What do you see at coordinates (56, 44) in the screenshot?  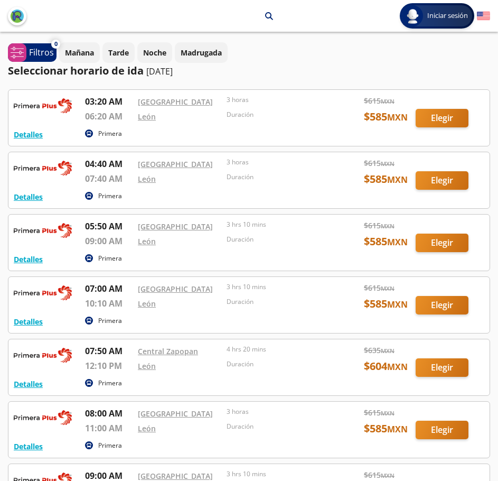 I see `span: 0` at bounding box center [56, 44].